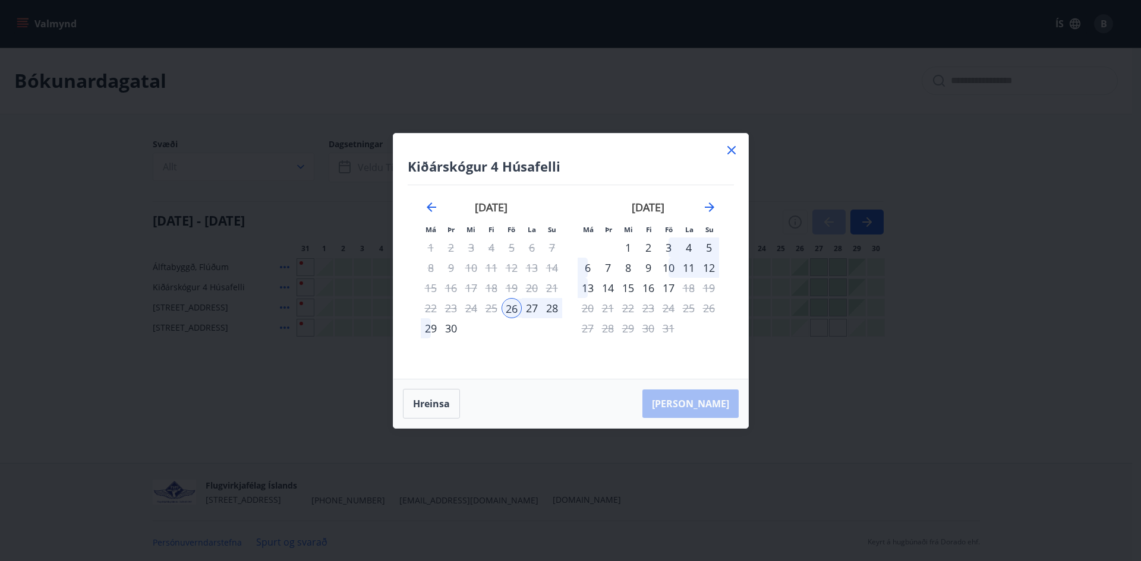 Image resolution: width=1141 pixels, height=561 pixels. What do you see at coordinates (648, 268) in the screenshot?
I see `div: 9` at bounding box center [648, 268].